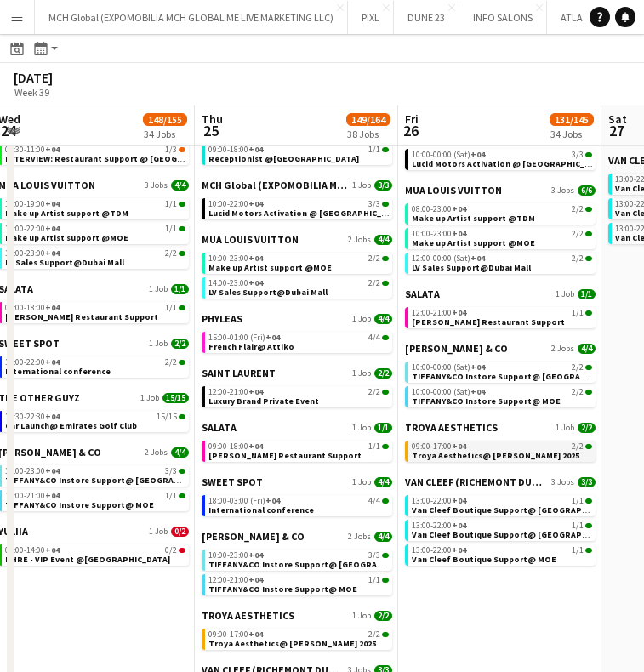 Image resolution: width=644 pixels, height=672 pixels. What do you see at coordinates (232, 482) in the screenshot?
I see `span: SWEET SPOT` at bounding box center [232, 482].